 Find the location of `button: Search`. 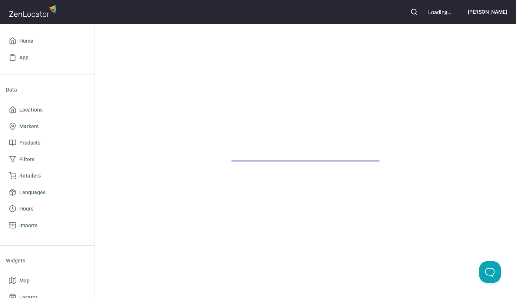

button: Search is located at coordinates (414, 12).